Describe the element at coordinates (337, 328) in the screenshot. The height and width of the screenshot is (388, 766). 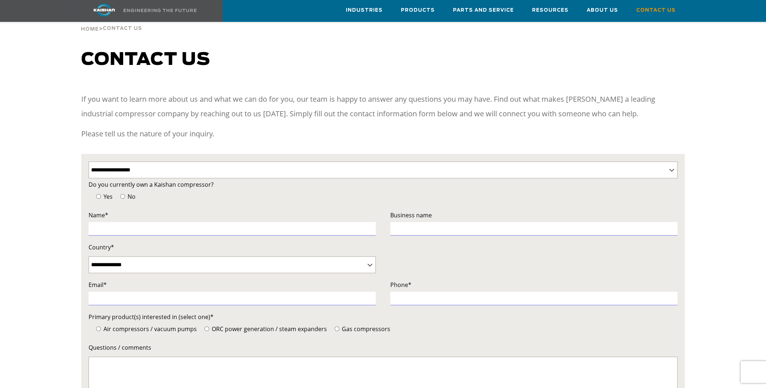
I see `input: Gas compressors` at that location.